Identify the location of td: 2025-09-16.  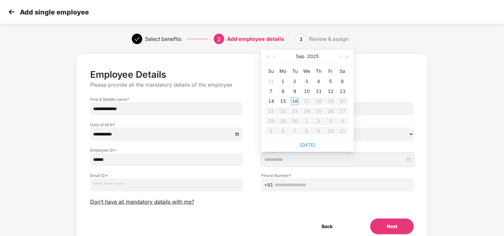
(295, 101).